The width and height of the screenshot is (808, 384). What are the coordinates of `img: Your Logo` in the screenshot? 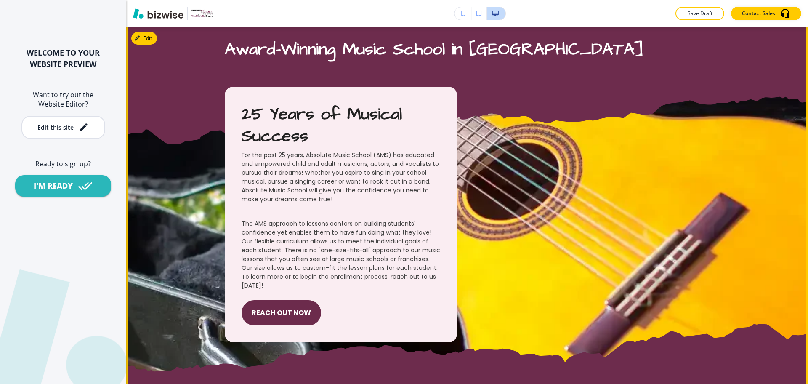 It's located at (202, 13).